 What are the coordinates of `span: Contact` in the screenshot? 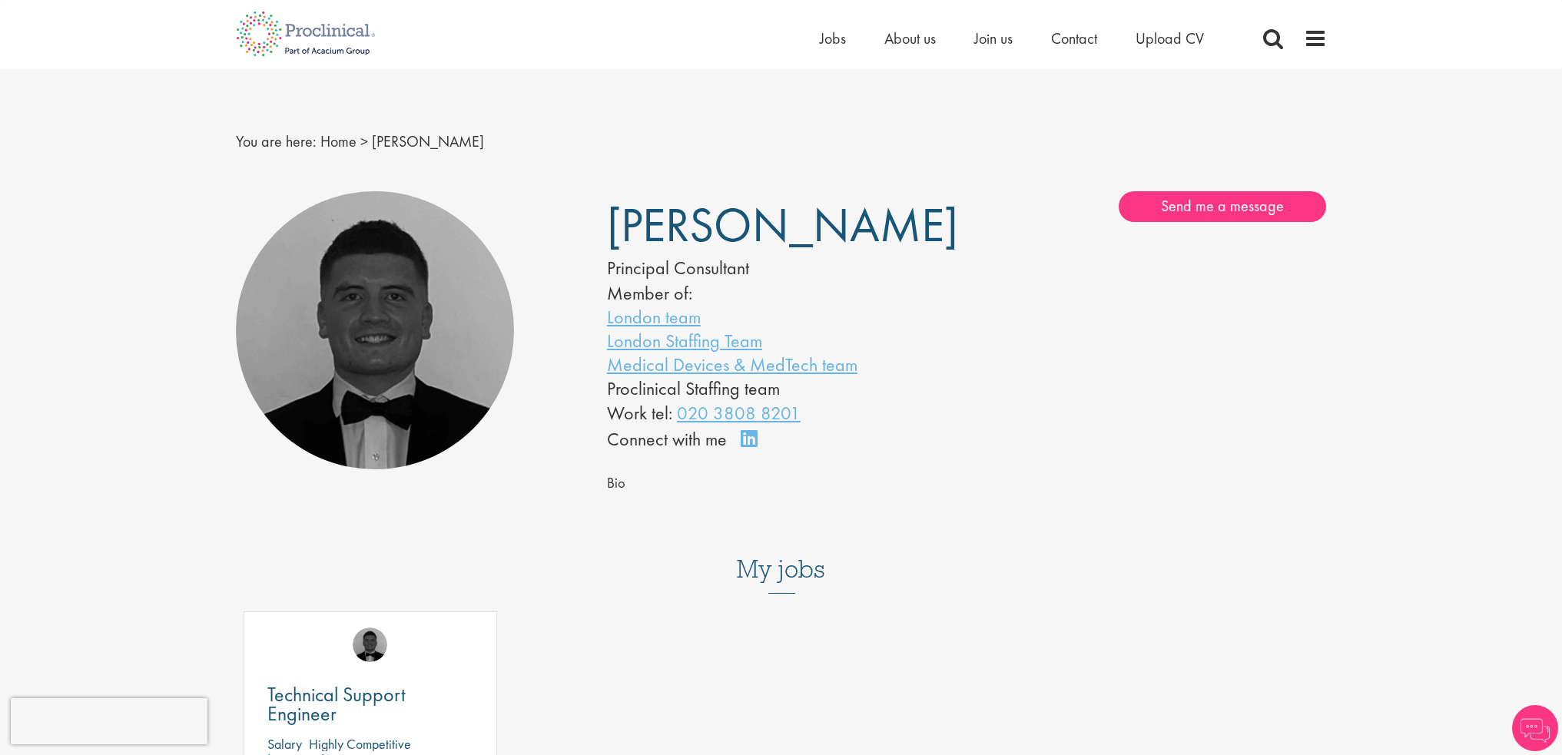 It's located at (1074, 38).